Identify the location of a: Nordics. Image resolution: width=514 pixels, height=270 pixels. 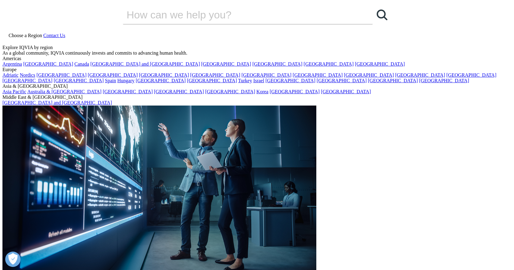
(27, 75).